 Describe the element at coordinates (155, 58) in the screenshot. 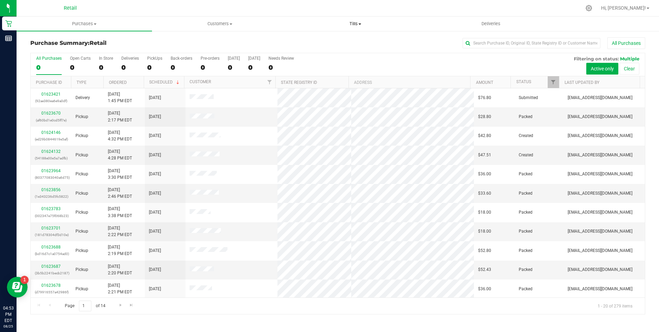

I see `div: PickUps` at that location.